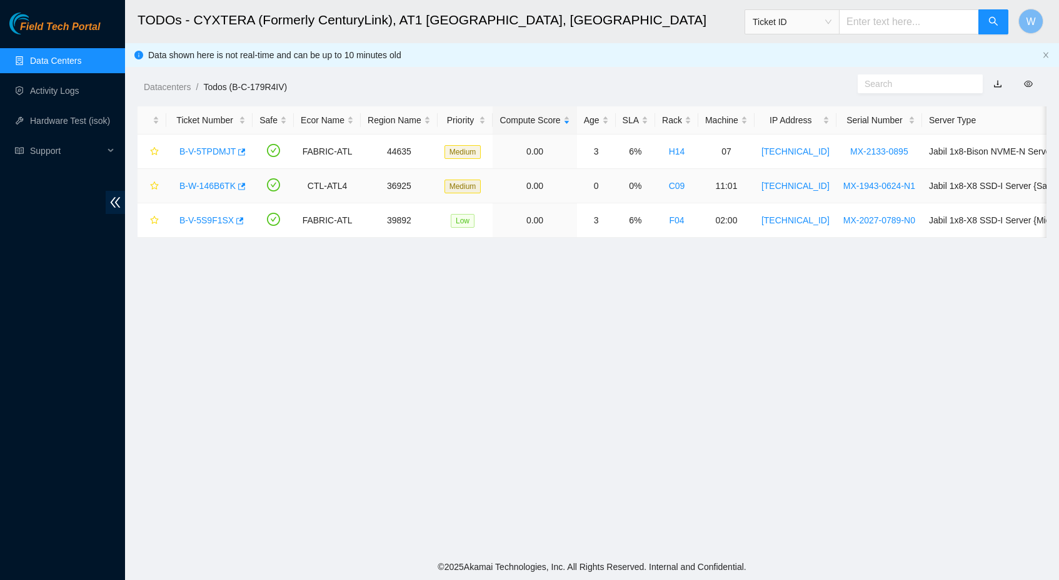 This screenshot has height=580, width=1059. What do you see at coordinates (677, 151) in the screenshot?
I see `a: H14` at bounding box center [677, 151].